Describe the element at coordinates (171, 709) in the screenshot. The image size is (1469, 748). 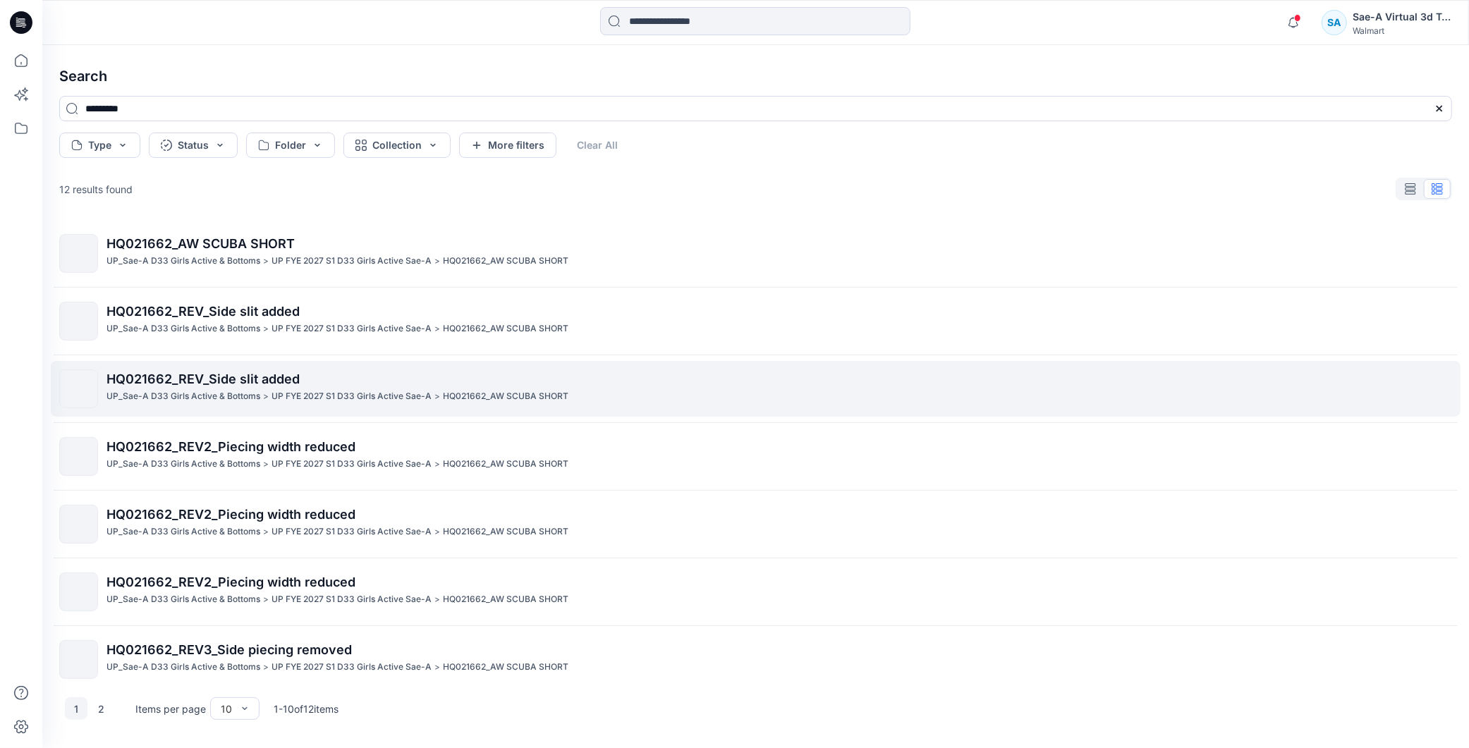
I see `p: Items per page` at that location.